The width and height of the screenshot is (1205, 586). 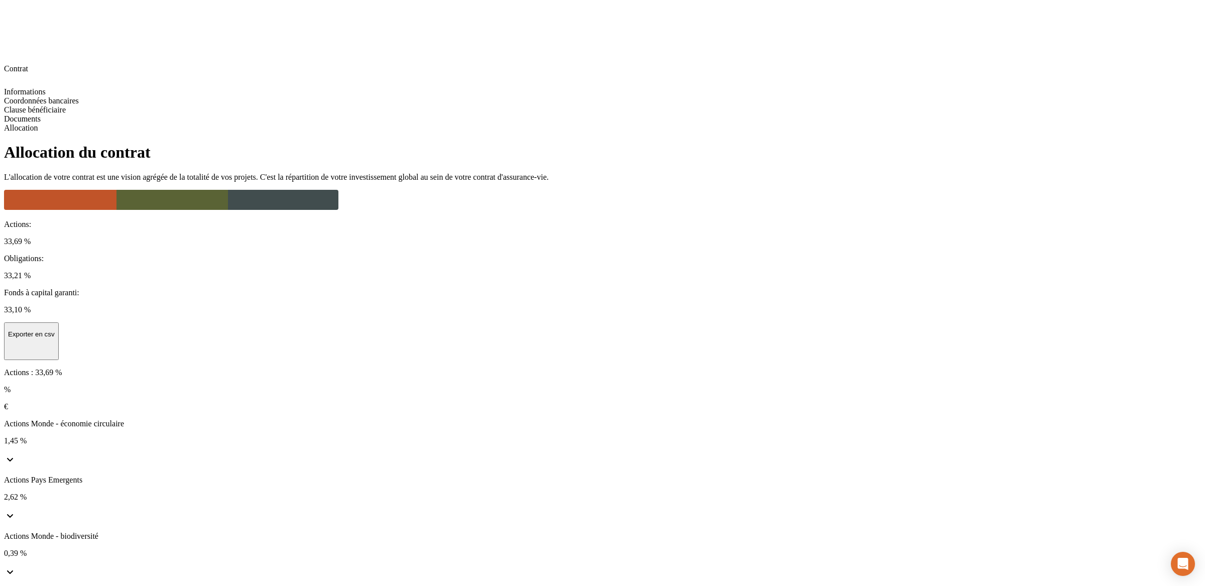 I want to click on p: Actions Pays Emergents, so click(x=603, y=480).